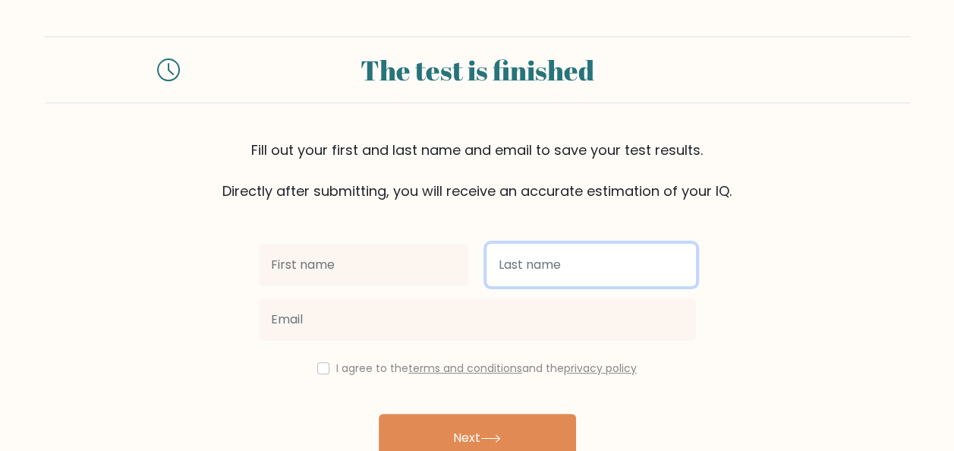 This screenshot has width=954, height=451. Describe the element at coordinates (477, 319) in the screenshot. I see `input: Email` at that location.